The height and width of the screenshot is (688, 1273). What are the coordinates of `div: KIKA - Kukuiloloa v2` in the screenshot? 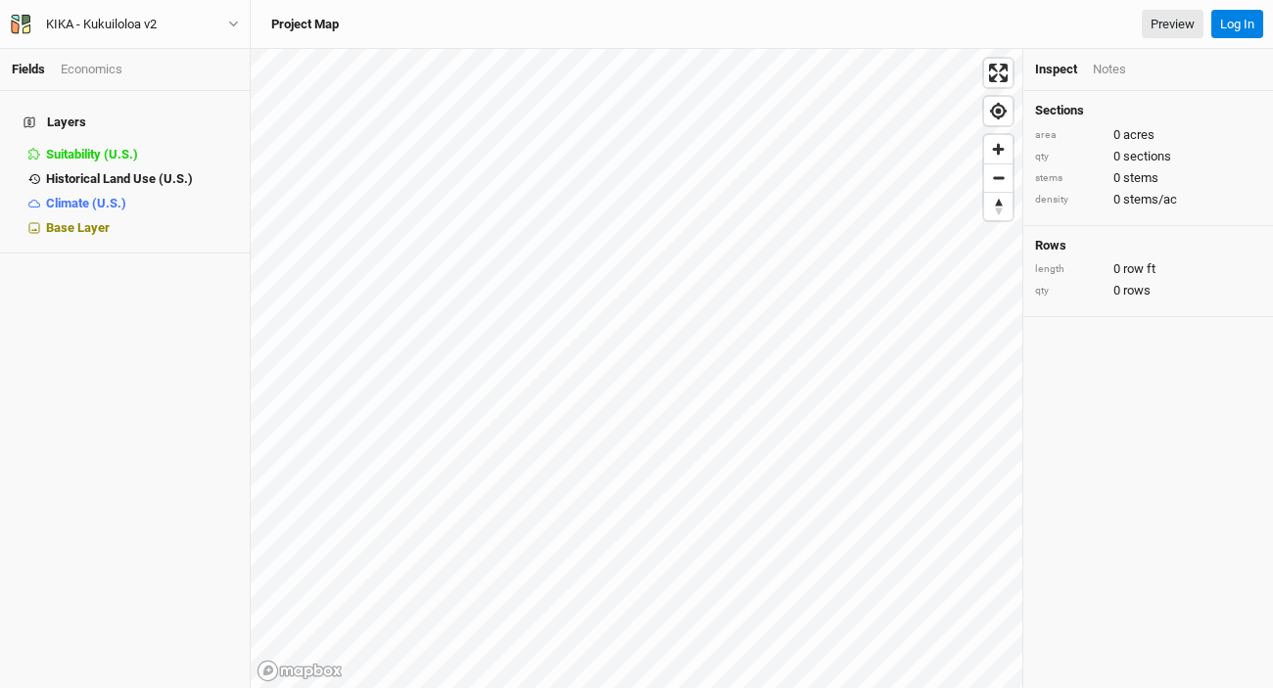 It's located at (101, 24).